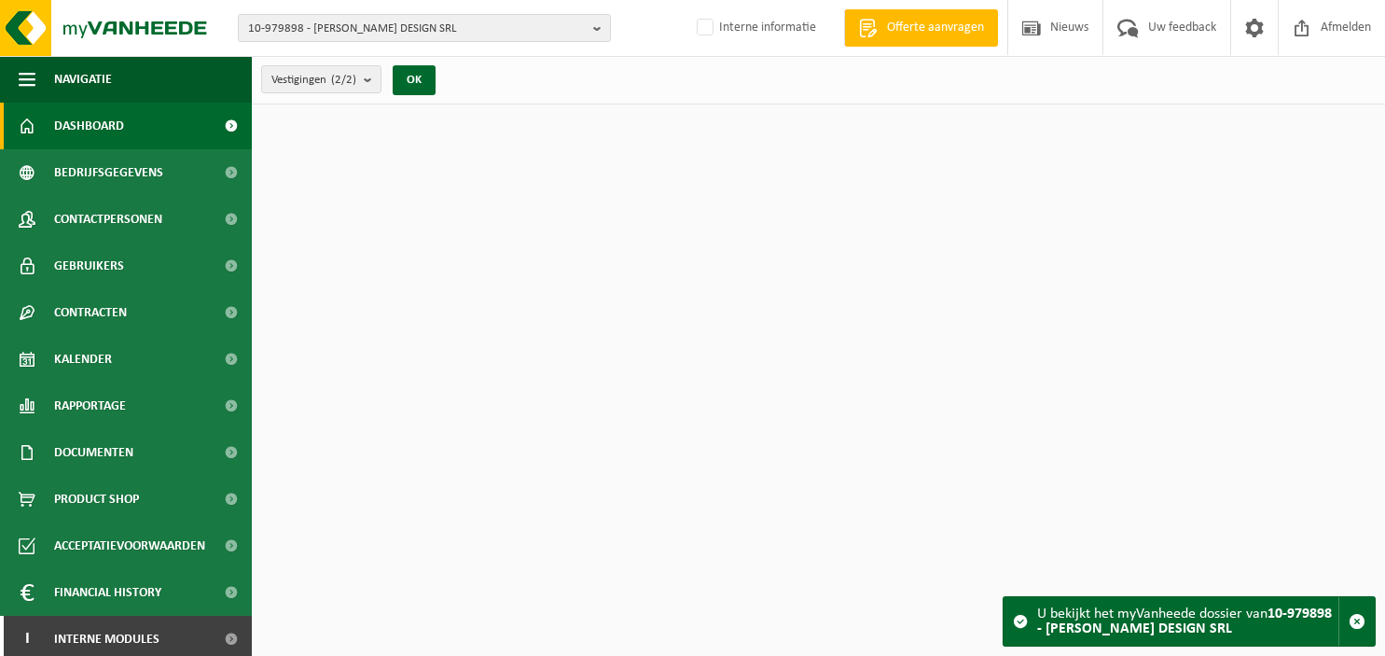 This screenshot has height=656, width=1385. I want to click on button: OK, so click(414, 80).